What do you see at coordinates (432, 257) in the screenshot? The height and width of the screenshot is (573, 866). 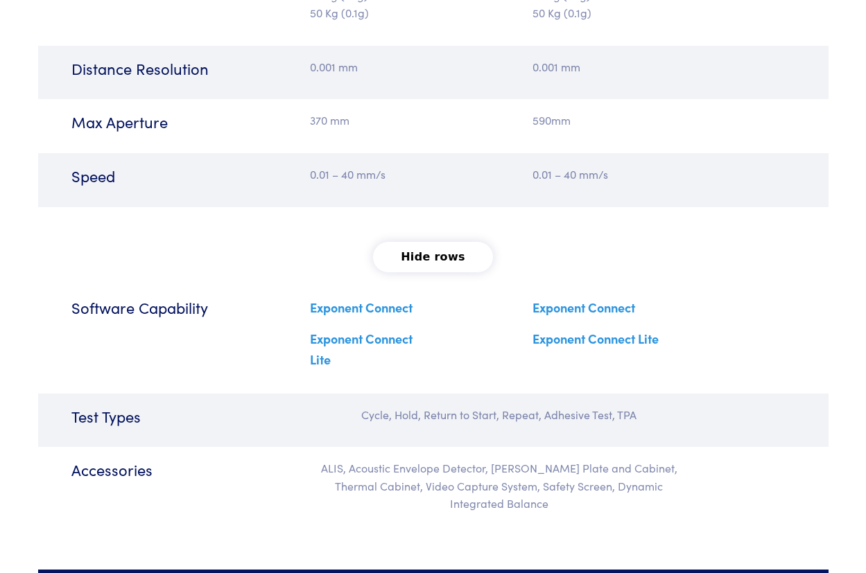 I see `button: Hide rows` at bounding box center [432, 257].